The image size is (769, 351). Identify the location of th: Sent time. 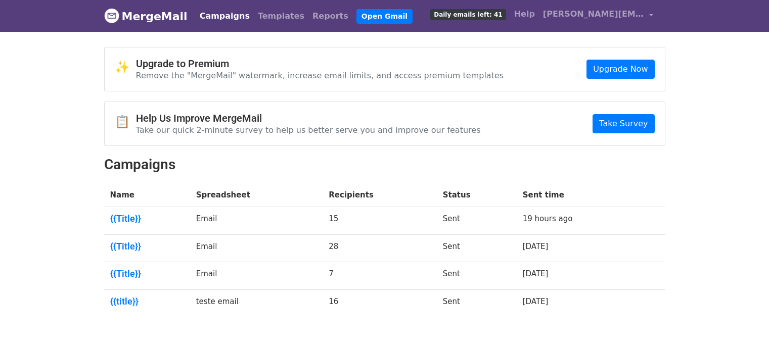
(579, 195).